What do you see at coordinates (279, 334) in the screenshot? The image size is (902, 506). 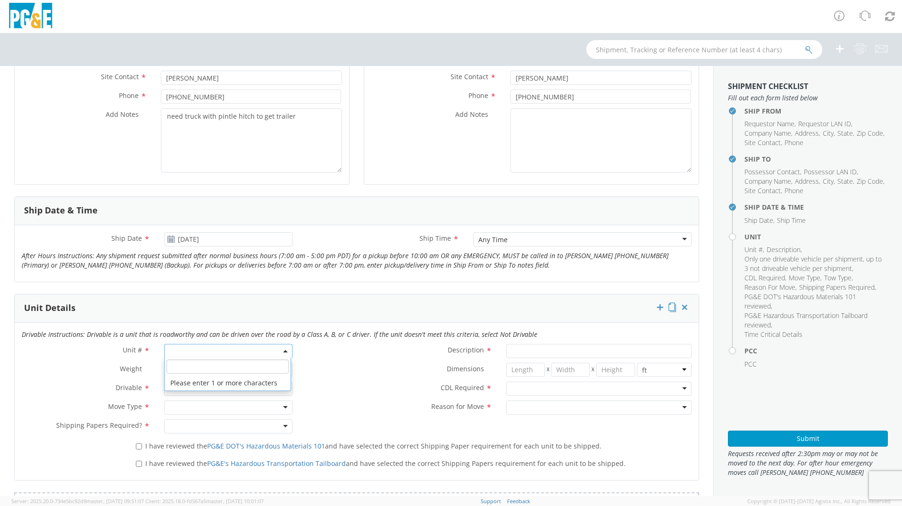 I see `i: Drivable Instructions: Drivable is a unit that is roadworthy and can be driven over the road by a...` at bounding box center [279, 334].